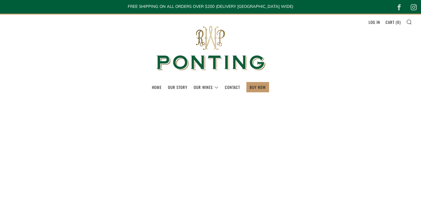  What do you see at coordinates (399, 22) in the screenshot?
I see `span: 0` at bounding box center [399, 22].